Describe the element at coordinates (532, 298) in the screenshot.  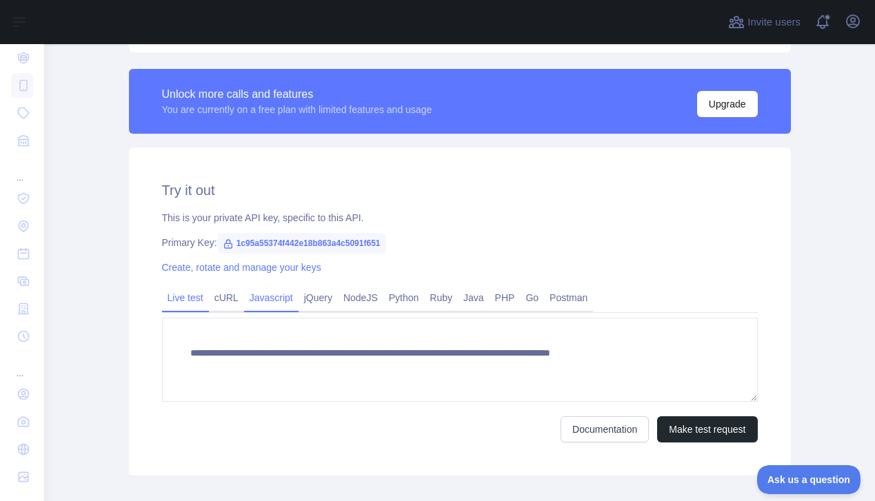
I see `a: Go` at that location.